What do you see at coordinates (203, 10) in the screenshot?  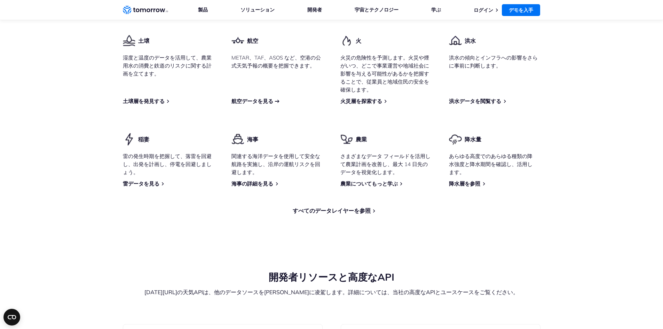 I see `font: 製品` at bounding box center [203, 10].